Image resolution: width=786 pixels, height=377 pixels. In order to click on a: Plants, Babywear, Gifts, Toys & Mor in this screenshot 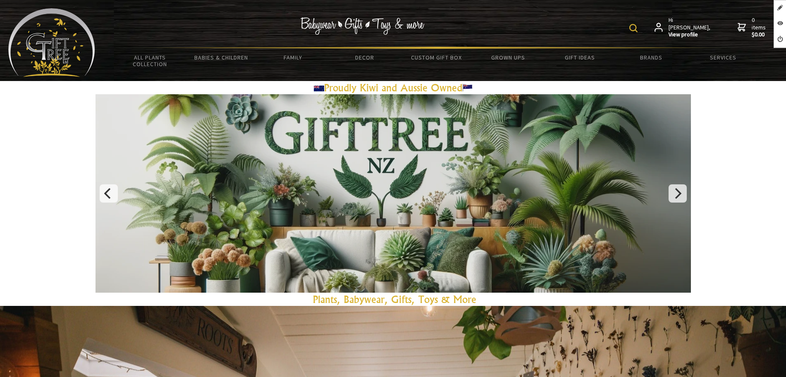, I will do `click(392, 299)`.